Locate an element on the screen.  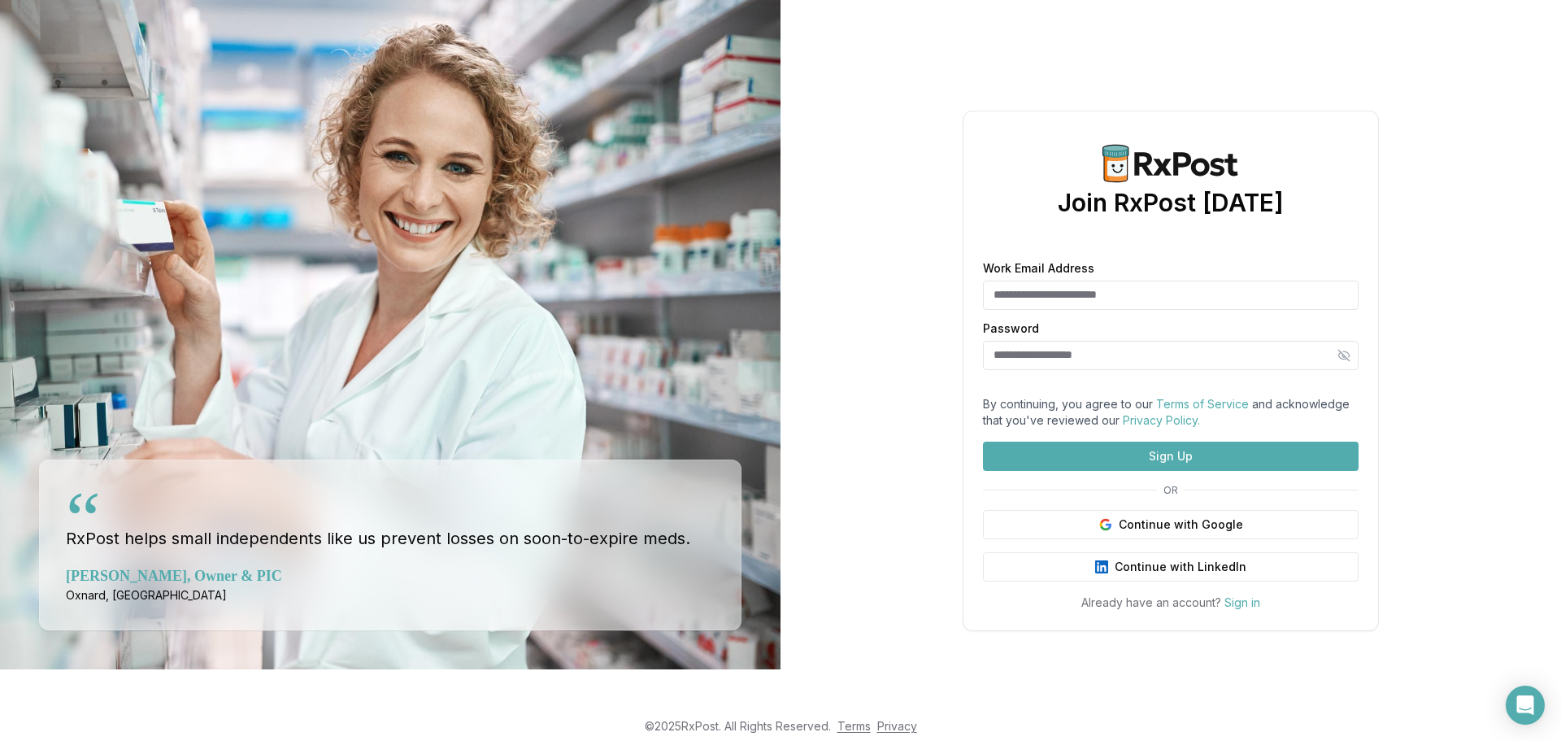
a: Privacy Policy. is located at coordinates (1161, 420).